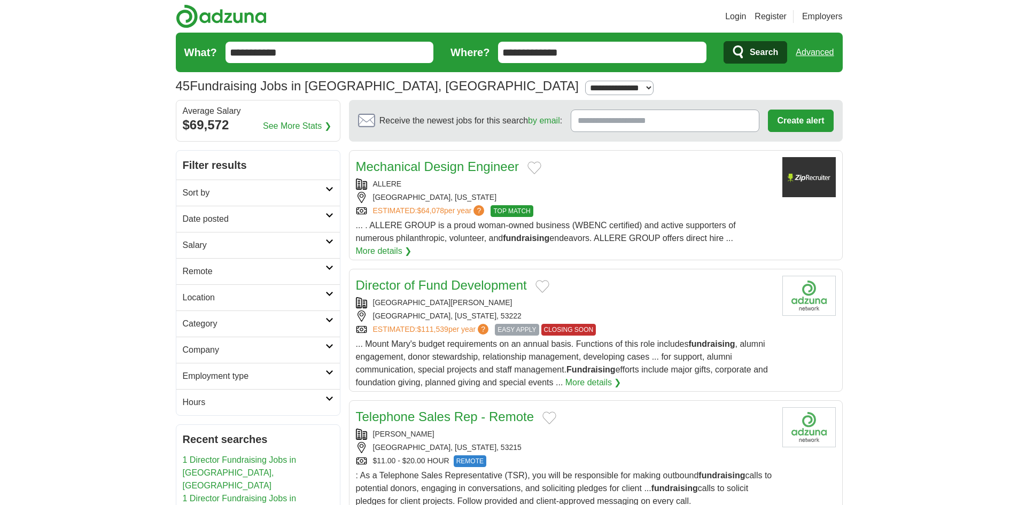 The image size is (1018, 505). Describe the element at coordinates (736, 17) in the screenshot. I see `a: Login` at that location.